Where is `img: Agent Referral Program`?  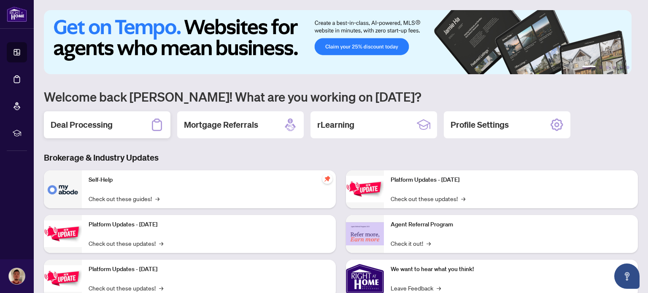 img: Agent Referral Program is located at coordinates (365, 234).